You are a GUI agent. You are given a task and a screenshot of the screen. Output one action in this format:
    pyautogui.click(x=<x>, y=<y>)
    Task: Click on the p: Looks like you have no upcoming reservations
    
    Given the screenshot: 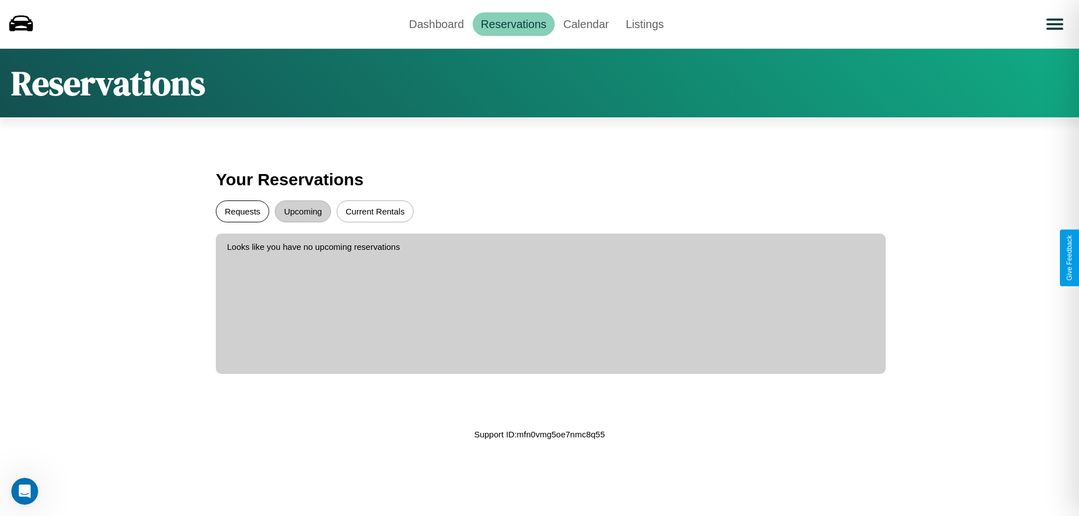 What is the action you would take?
    pyautogui.click(x=551, y=247)
    